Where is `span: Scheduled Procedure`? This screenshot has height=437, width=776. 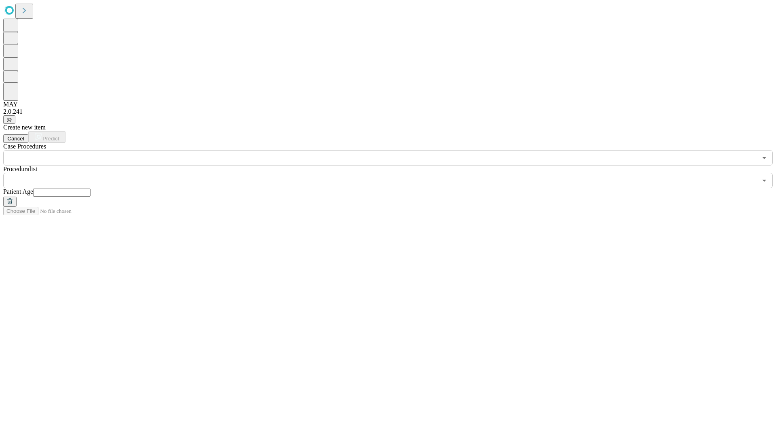
span: Scheduled Procedure is located at coordinates (25, 146).